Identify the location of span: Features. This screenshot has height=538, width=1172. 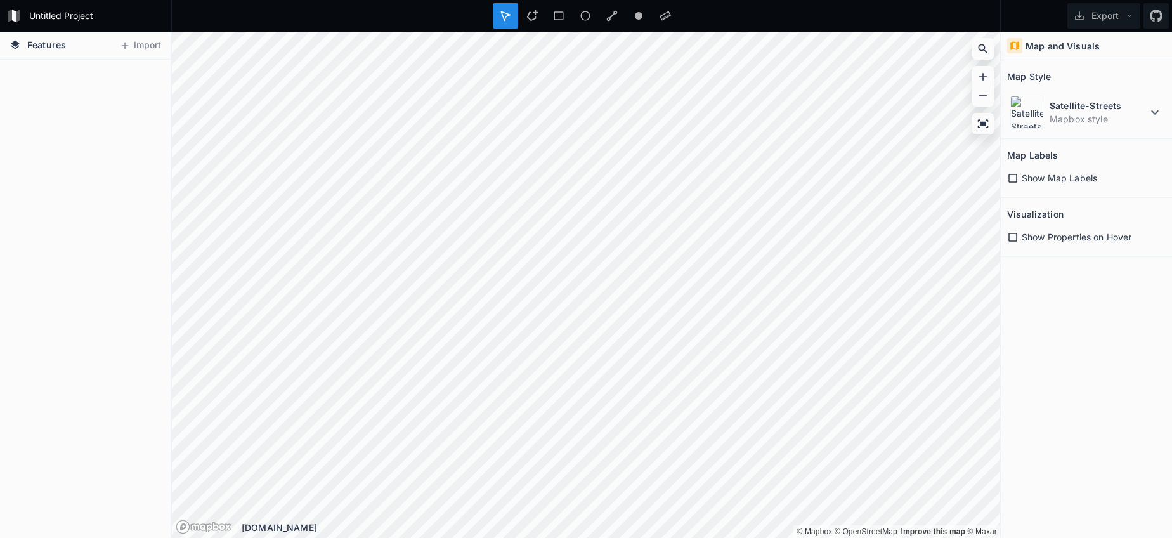
(46, 44).